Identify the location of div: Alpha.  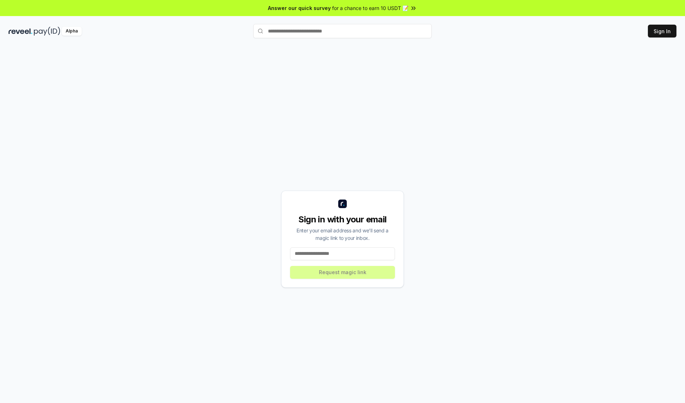
(72, 31).